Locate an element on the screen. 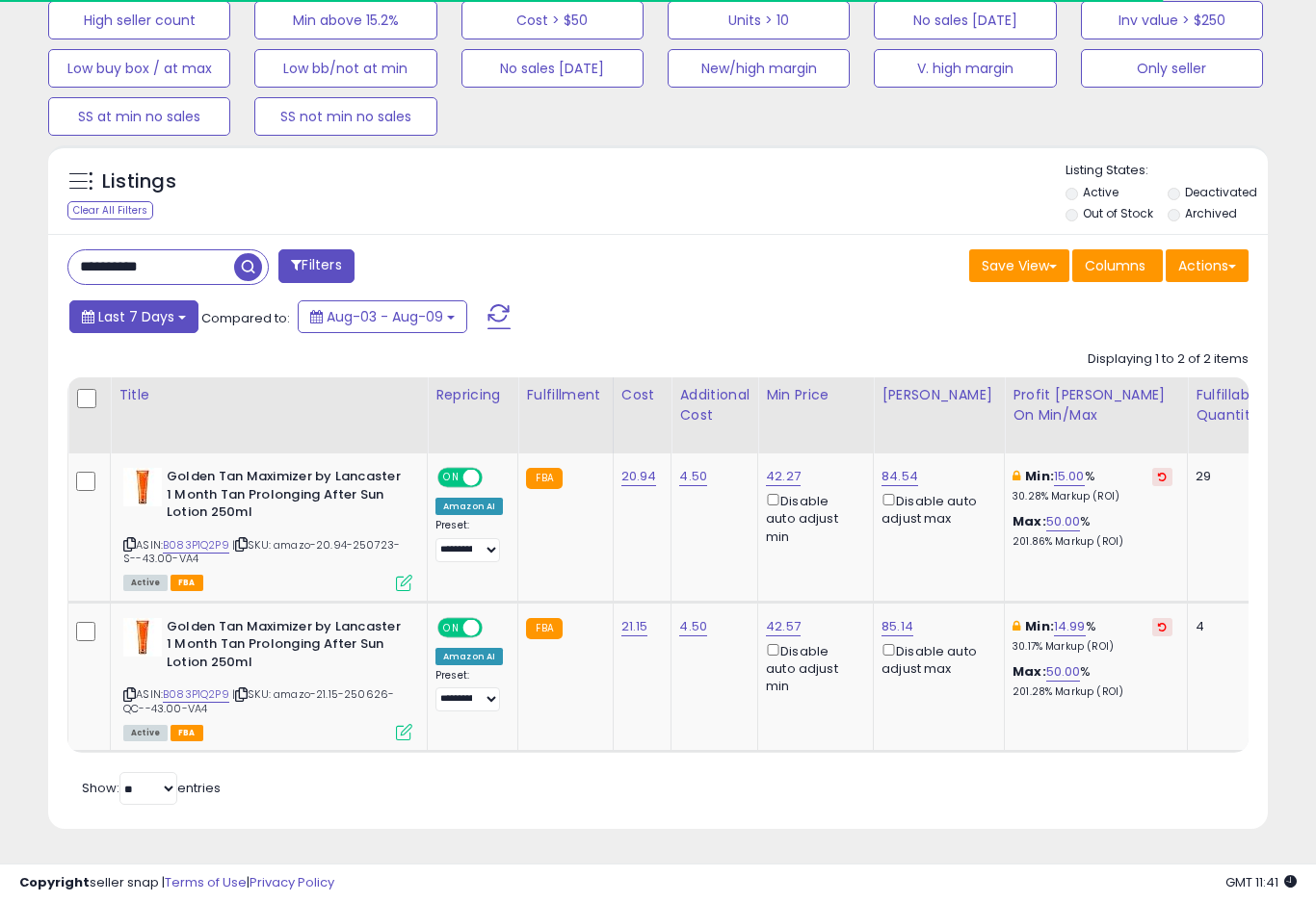  a: 42.57 is located at coordinates (783, 627).